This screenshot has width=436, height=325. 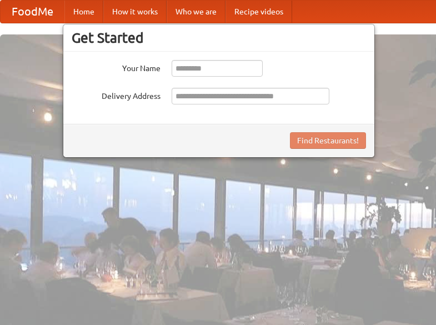 I want to click on a: Recipe videos, so click(x=259, y=12).